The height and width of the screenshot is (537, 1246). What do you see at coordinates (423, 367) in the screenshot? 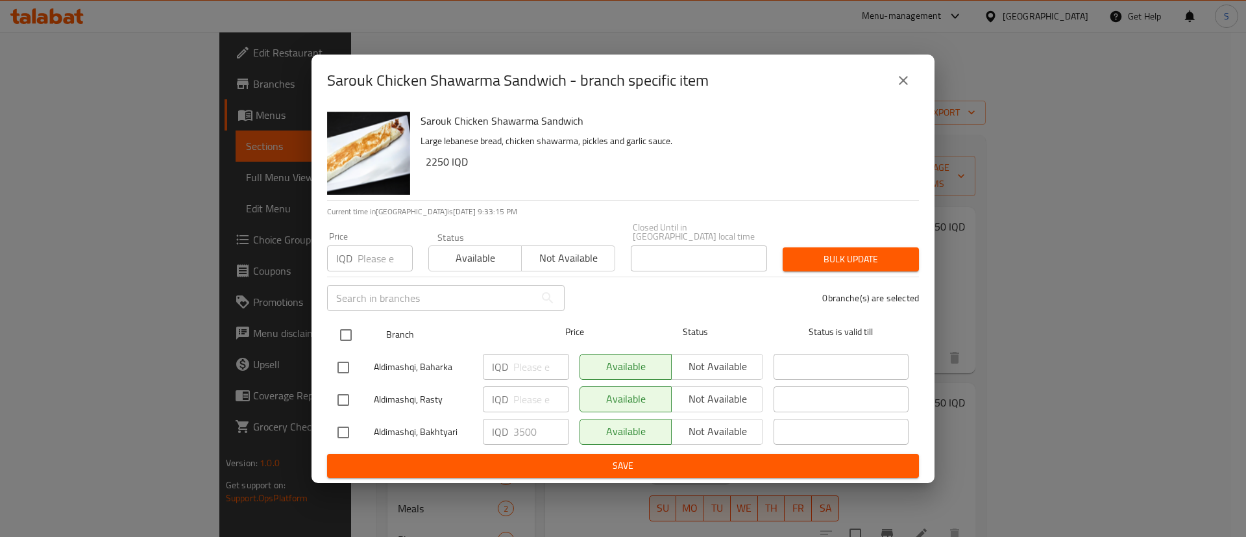
I see `span: Aldimashqi, Baharka` at bounding box center [423, 367].